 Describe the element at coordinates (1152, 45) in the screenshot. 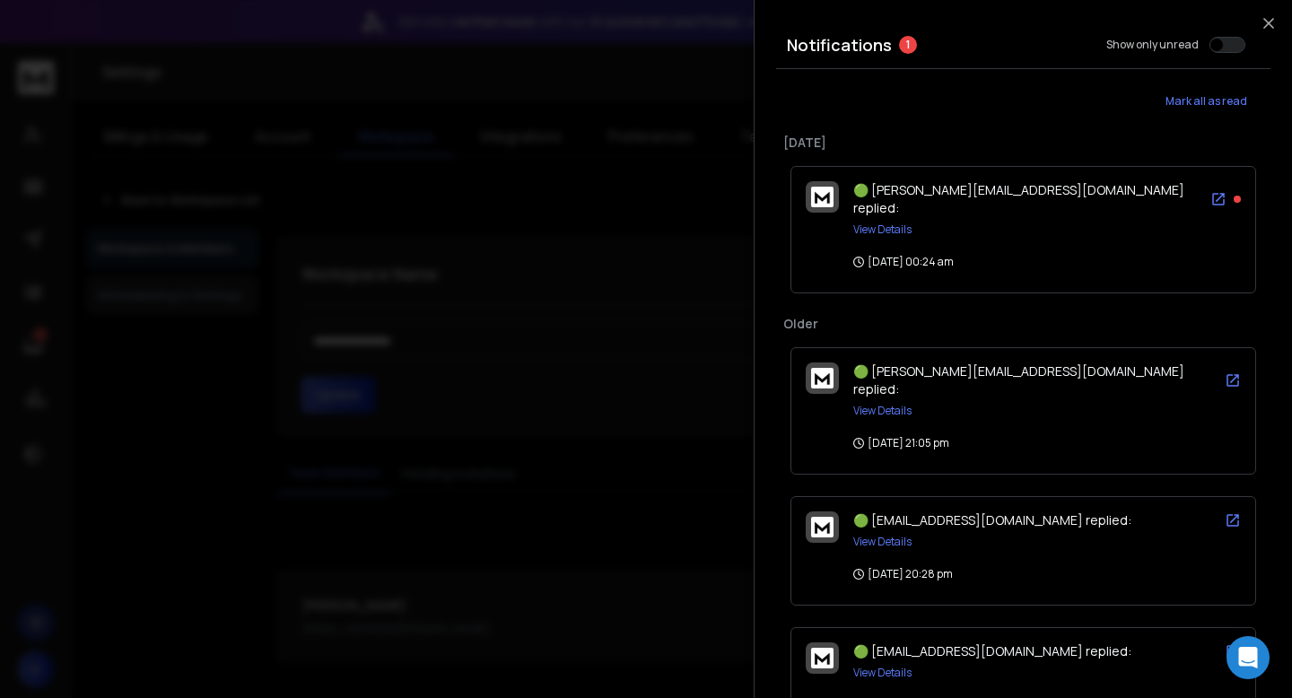

I see `label: Show only unread` at that location.